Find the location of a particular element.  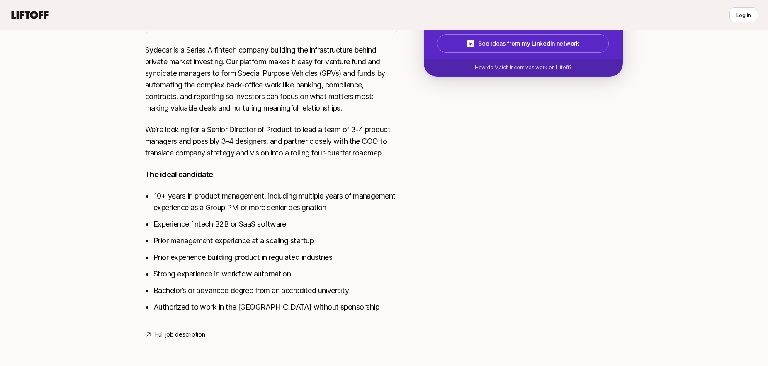

p: Sydecar is a Series A fintech company building the infrastructure behind private market investing... is located at coordinates (271, 79).